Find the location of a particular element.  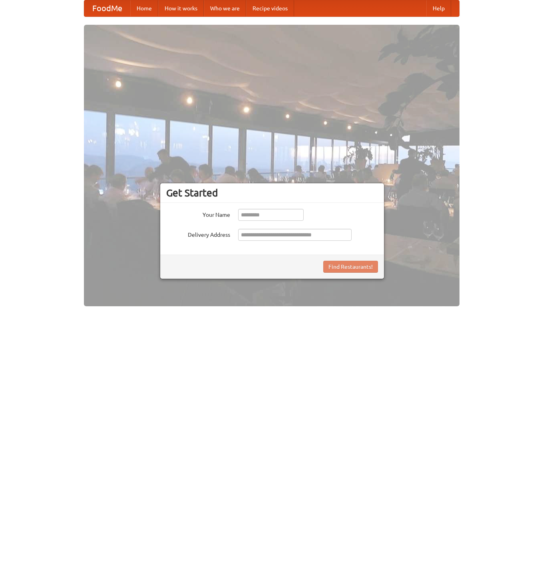

label: Your Name is located at coordinates (198, 214).